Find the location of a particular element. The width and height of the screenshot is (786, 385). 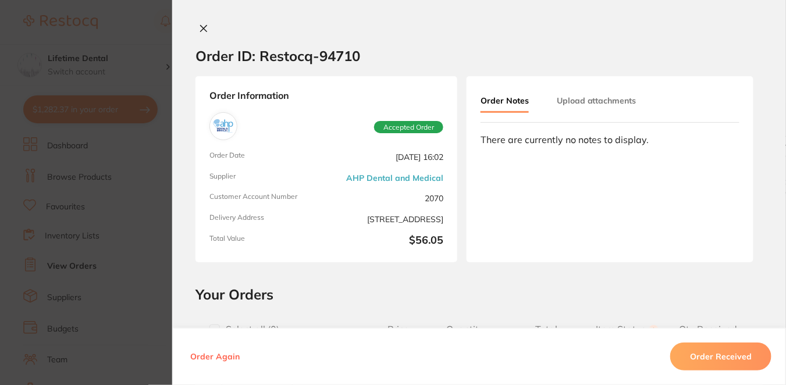

span: Item Status is located at coordinates (627, 329).